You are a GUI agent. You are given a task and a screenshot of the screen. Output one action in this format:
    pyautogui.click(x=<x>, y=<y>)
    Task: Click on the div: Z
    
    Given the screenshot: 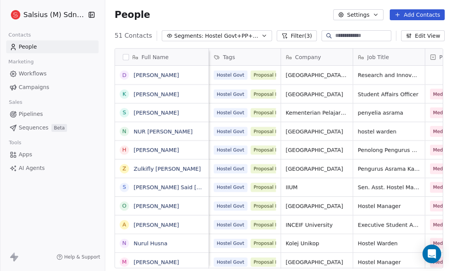 What is the action you would take?
    pyautogui.click(x=124, y=169)
    